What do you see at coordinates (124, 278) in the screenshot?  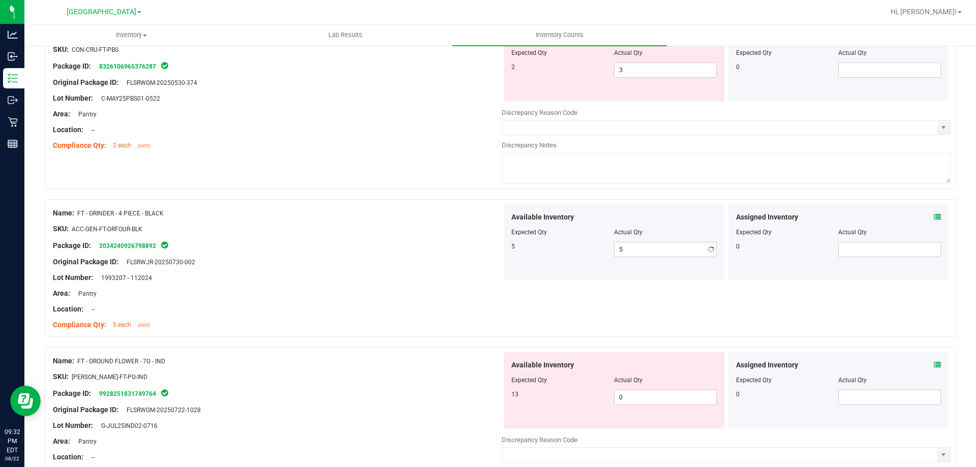 I see `span: 1993207 - 112024` at bounding box center [124, 278].